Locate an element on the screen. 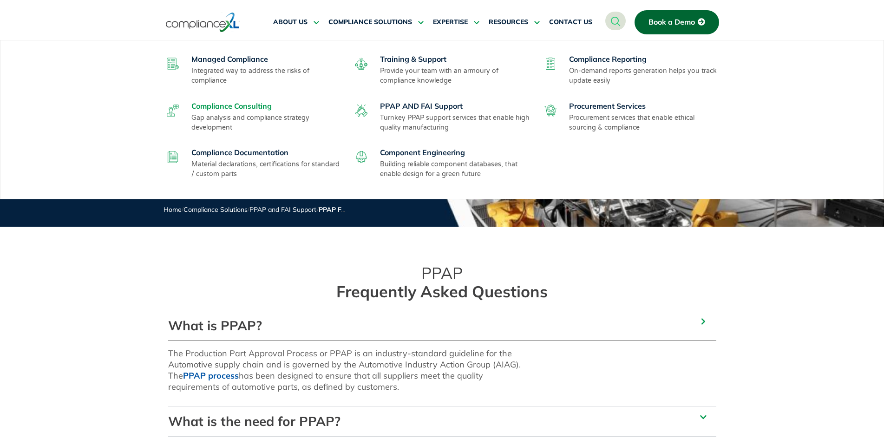  a: Managed Compliance is located at coordinates (230, 59).